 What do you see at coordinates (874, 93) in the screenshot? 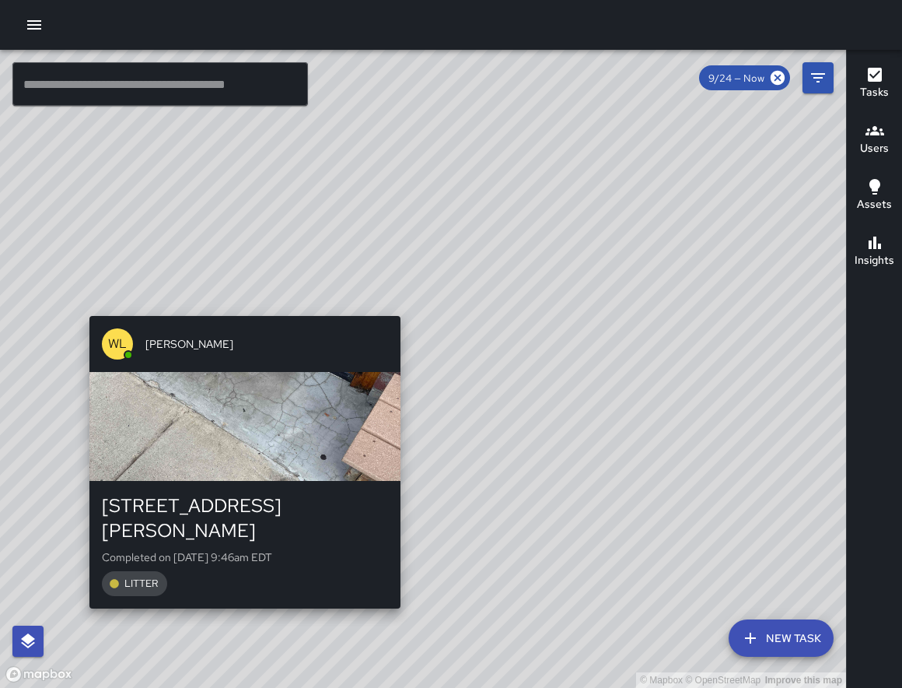
I see `h6: Tasks` at bounding box center [874, 93].